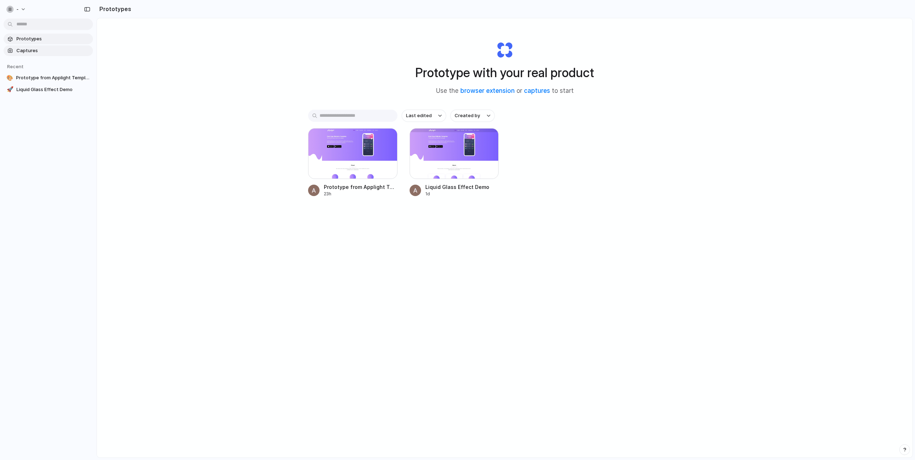  Describe the element at coordinates (114, 9) in the screenshot. I see `h2: Prototypes` at that location.